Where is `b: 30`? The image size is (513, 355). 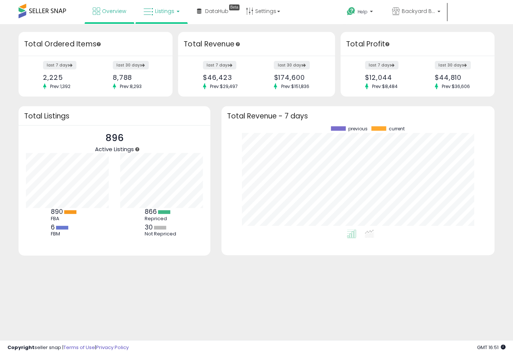
b: 30 is located at coordinates (149, 227).